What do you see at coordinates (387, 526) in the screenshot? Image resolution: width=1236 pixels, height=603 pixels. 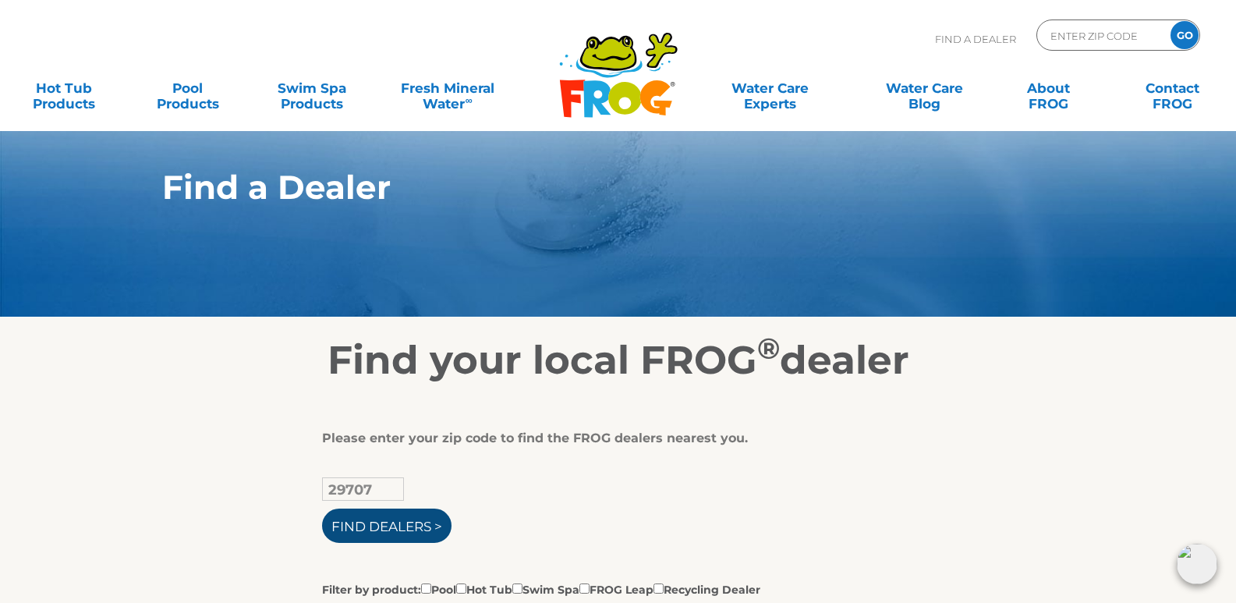 I see `input: Find Dealers >` at bounding box center [387, 526].